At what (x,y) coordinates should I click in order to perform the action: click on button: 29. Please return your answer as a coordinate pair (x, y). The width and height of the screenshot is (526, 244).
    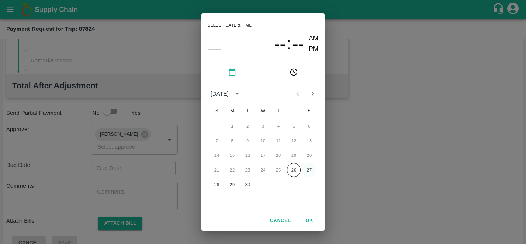
    Looking at the image, I should click on (232, 184).